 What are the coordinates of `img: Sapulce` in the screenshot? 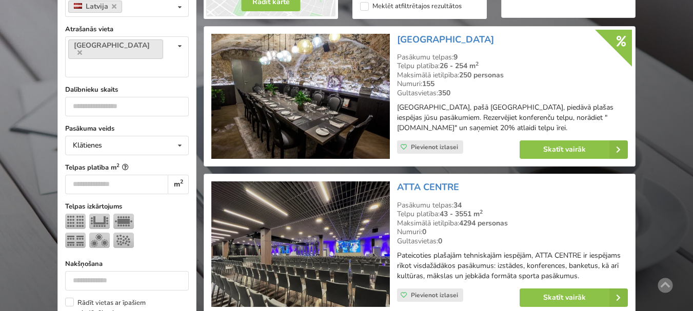 It's located at (124, 222).